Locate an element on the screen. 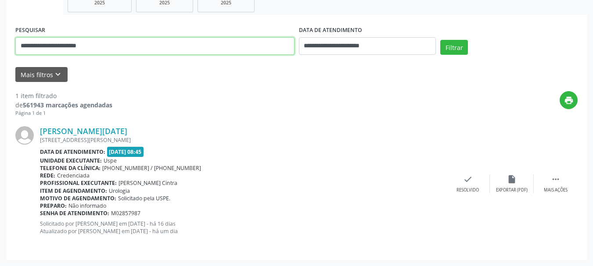  div: Página 1 de 1 is located at coordinates (64, 113).